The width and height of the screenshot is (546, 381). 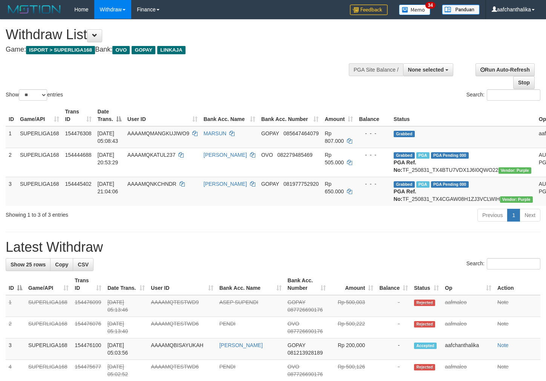 I want to click on span: Copy 081977752920 to clipboard, so click(x=301, y=184).